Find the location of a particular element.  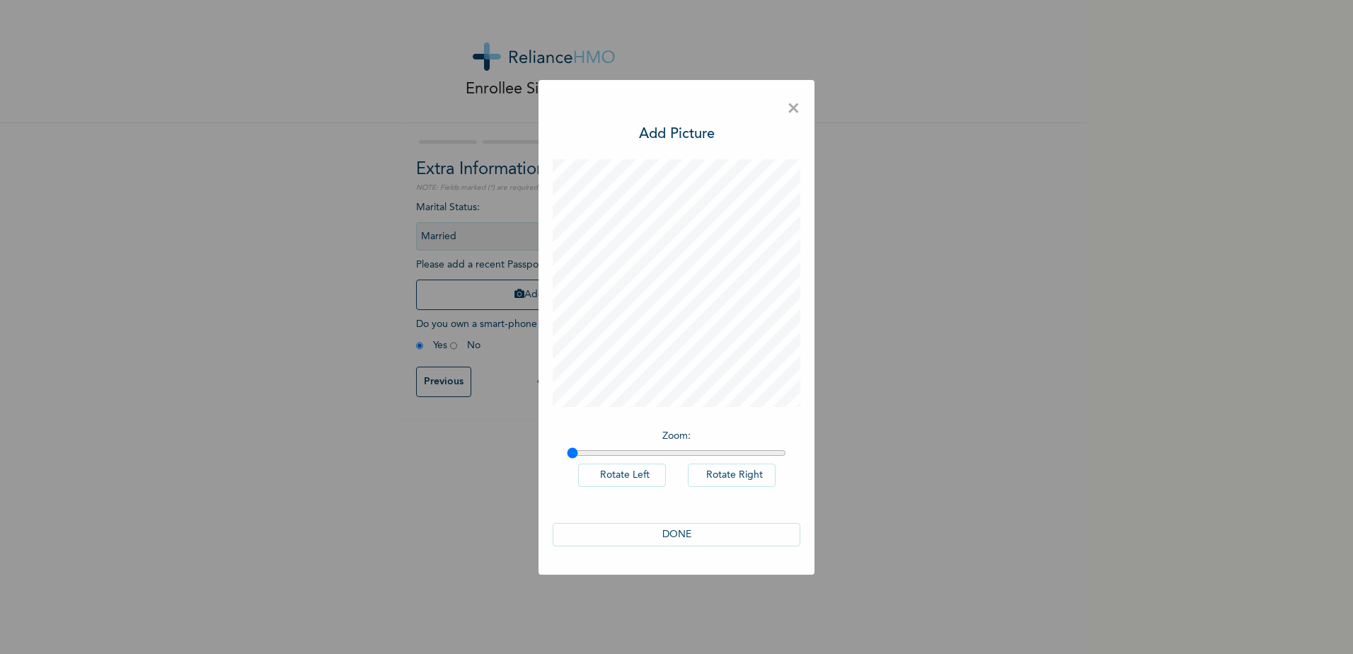

button: Rotate Right is located at coordinates (732, 475).